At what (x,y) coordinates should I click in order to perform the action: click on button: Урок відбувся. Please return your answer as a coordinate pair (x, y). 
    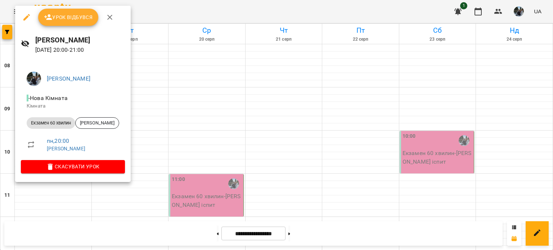
    Looking at the image, I should click on (68, 17).